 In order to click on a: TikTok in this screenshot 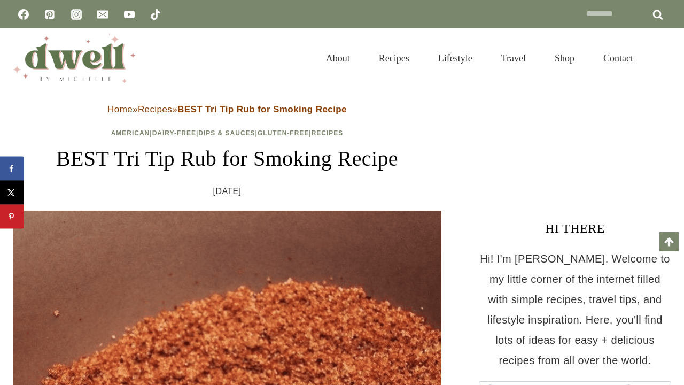, I will do `click(156, 14)`.